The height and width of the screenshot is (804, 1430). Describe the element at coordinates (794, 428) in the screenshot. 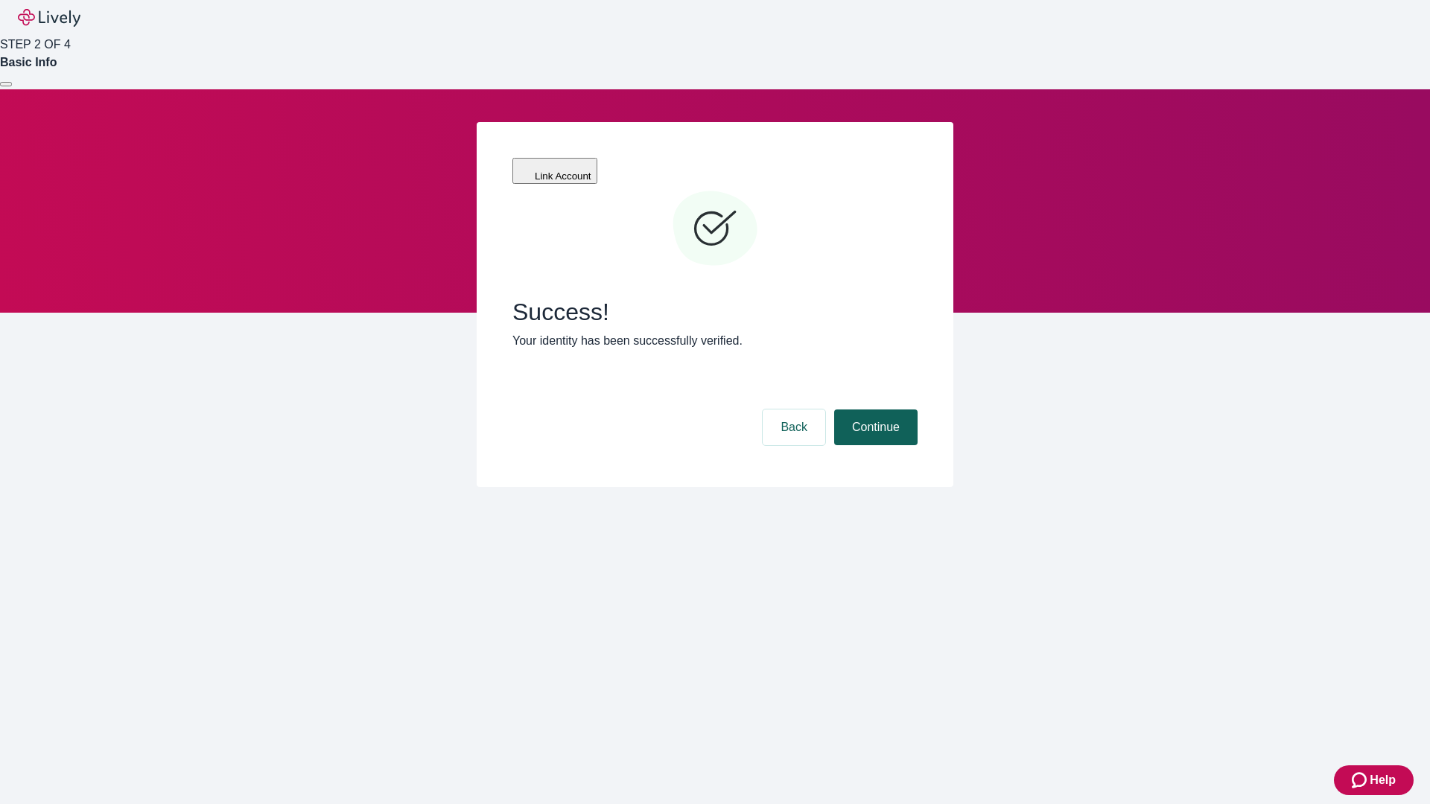

I see `button: Back` at that location.